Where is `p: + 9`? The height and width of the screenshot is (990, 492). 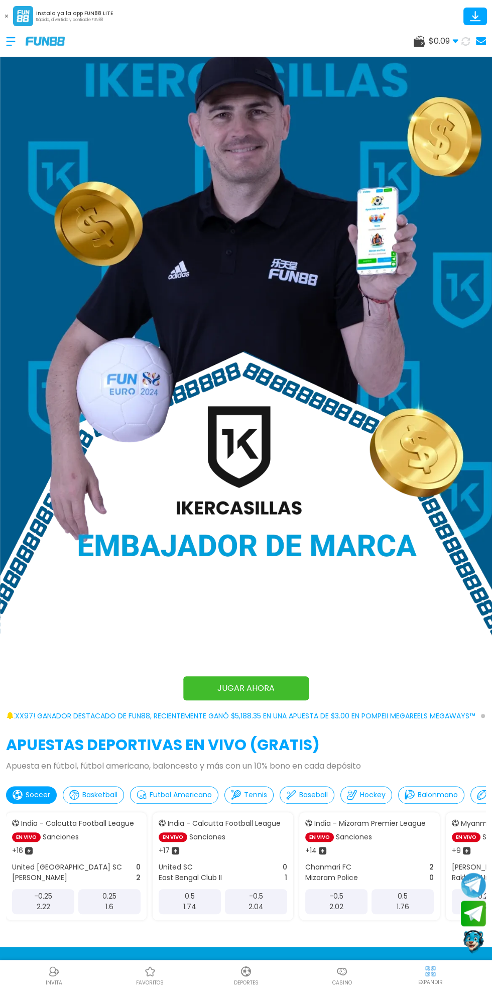 p: + 9 is located at coordinates (456, 851).